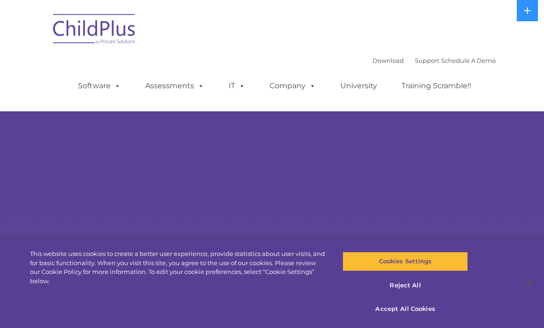 This screenshot has width=544, height=328. What do you see at coordinates (359, 86) in the screenshot?
I see `a: University` at bounding box center [359, 86].